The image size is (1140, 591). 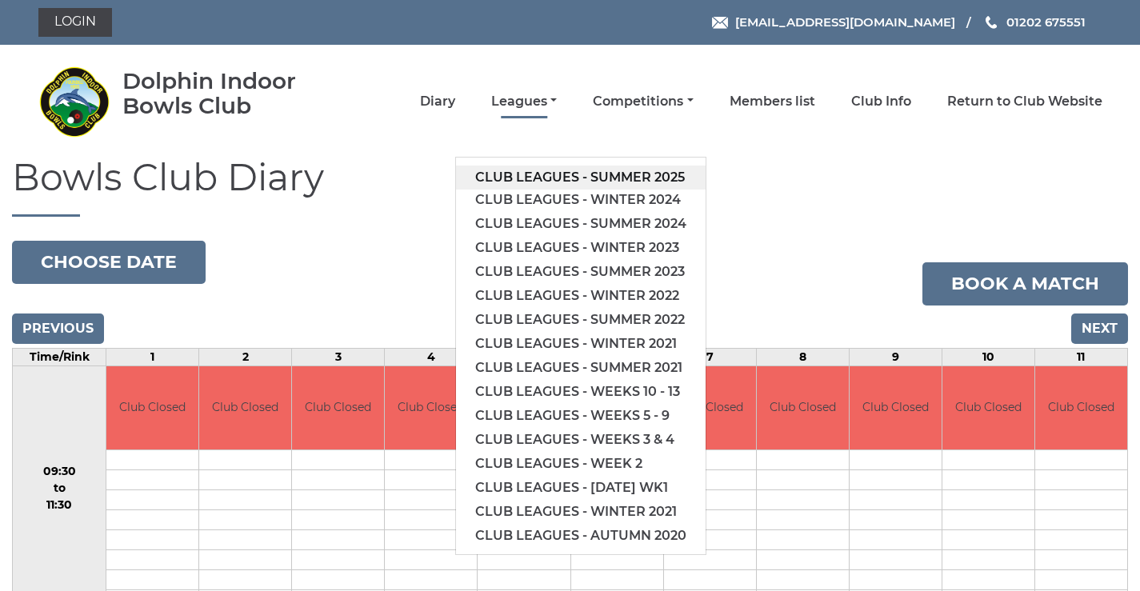 I want to click on img: Dolphin Indoor Bowls Club, so click(x=74, y=102).